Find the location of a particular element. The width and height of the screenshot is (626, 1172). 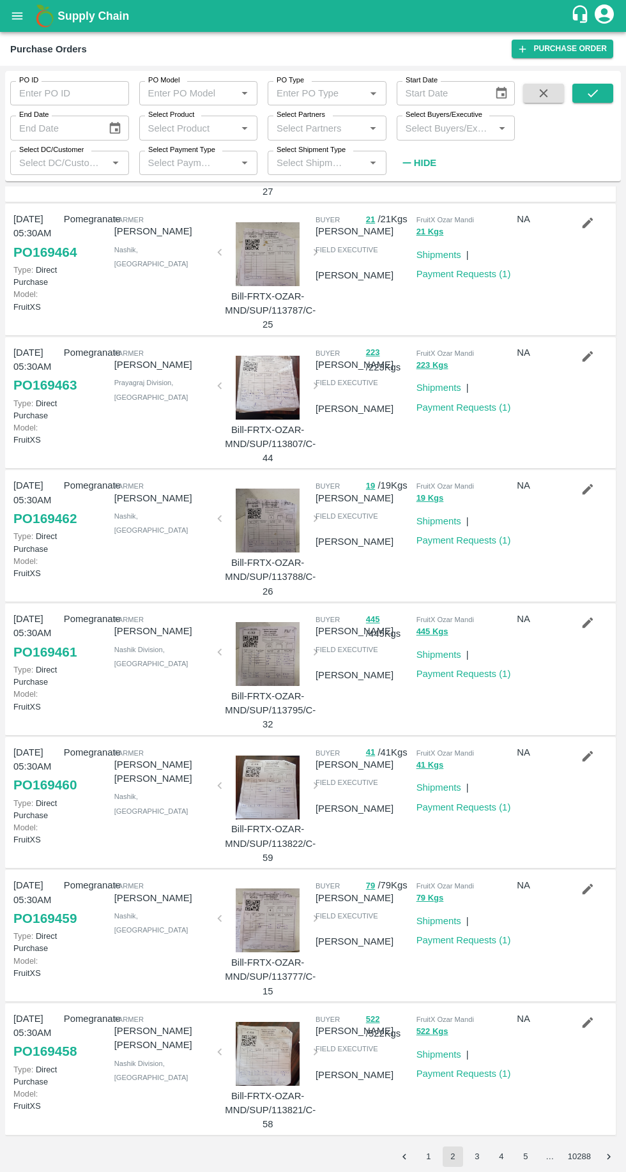

b: Supply Chain is located at coordinates (93, 16).